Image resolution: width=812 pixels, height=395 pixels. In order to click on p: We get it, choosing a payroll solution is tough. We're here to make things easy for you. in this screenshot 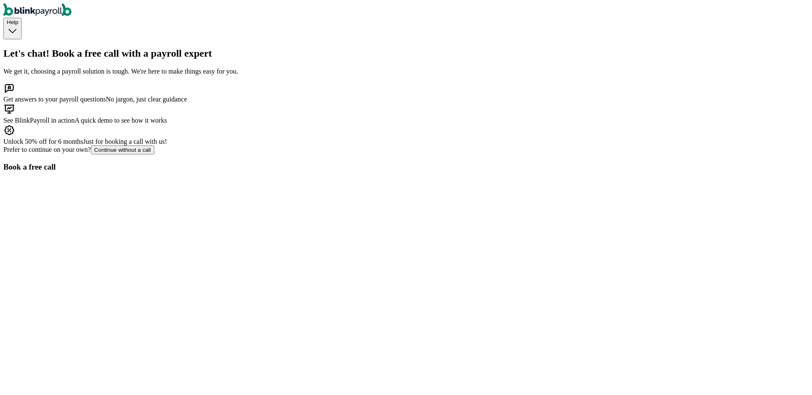, I will do `click(406, 71)`.